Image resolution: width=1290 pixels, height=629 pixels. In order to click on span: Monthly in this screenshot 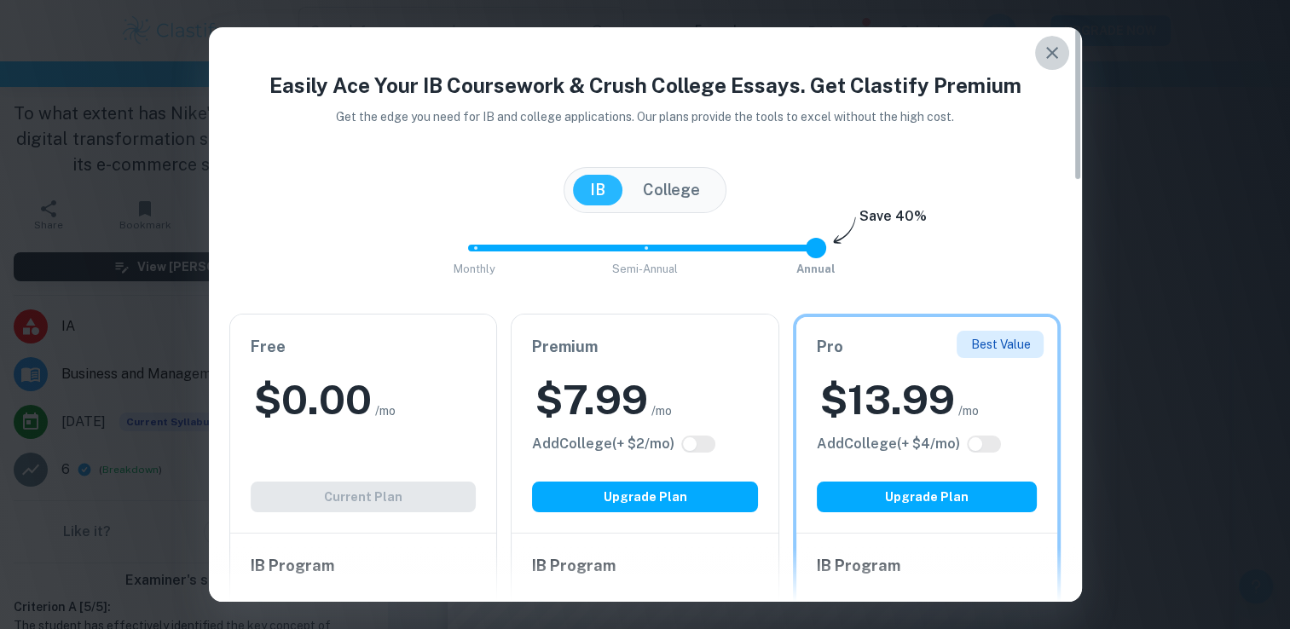, I will do `click(474, 269)`.